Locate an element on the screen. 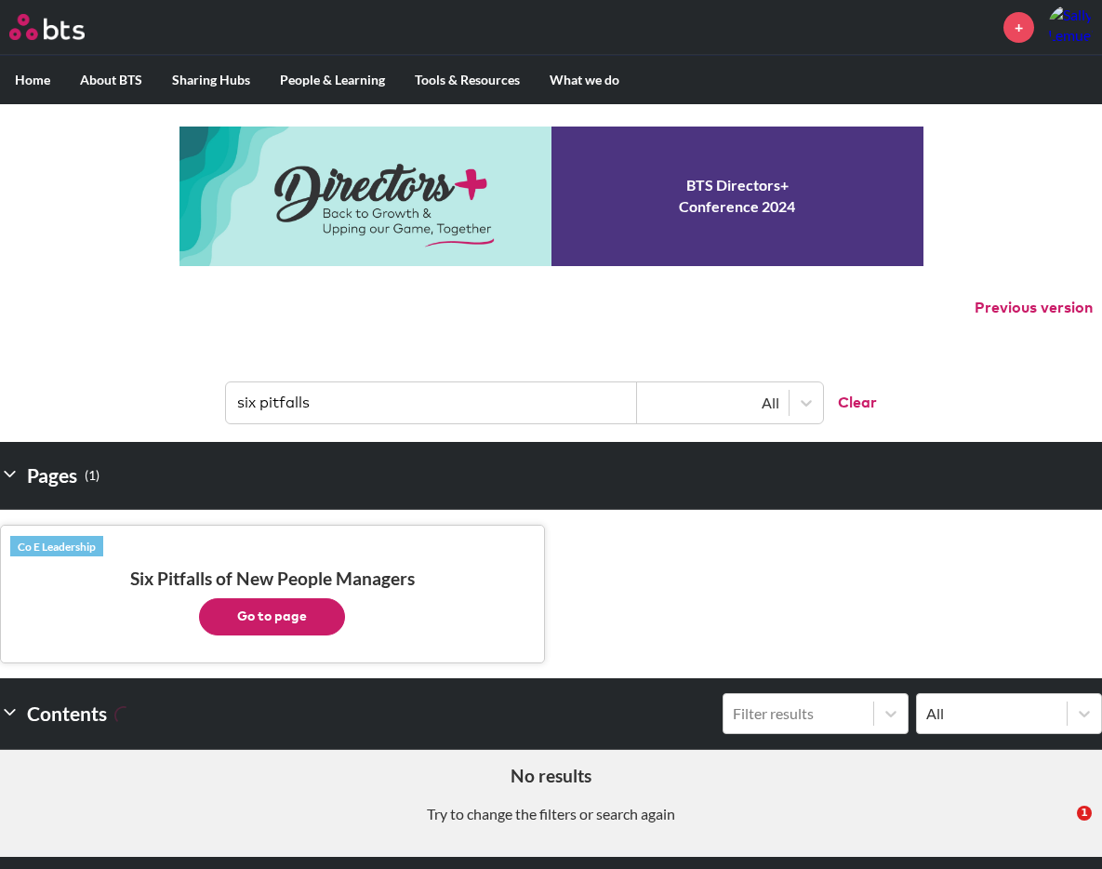 This screenshot has width=1102, height=869. label: Tools & Resources is located at coordinates (467, 80).